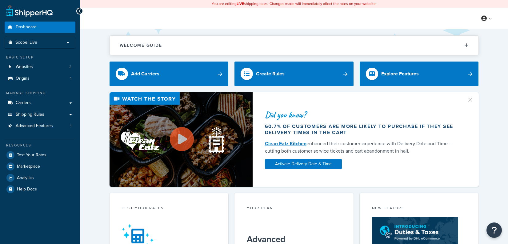 The height and width of the screenshot is (244, 508). Describe the element at coordinates (22, 78) in the screenshot. I see `span: Origins` at that location.